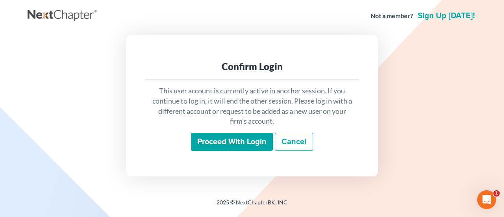 This screenshot has height=217, width=504. Describe the element at coordinates (252, 206) in the screenshot. I see `div: 2025 © NextChapterBK, INC` at that location.